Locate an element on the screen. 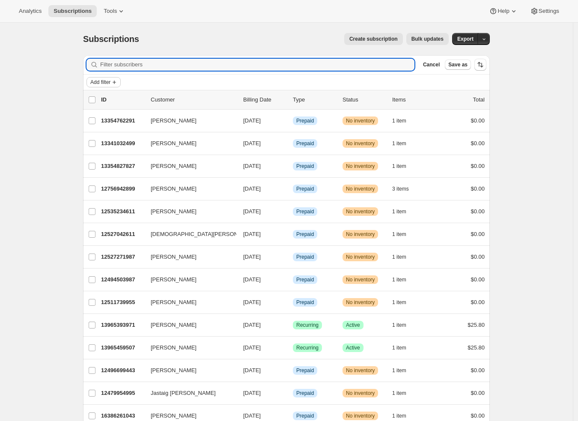  span: Recurring is located at coordinates (307, 325).